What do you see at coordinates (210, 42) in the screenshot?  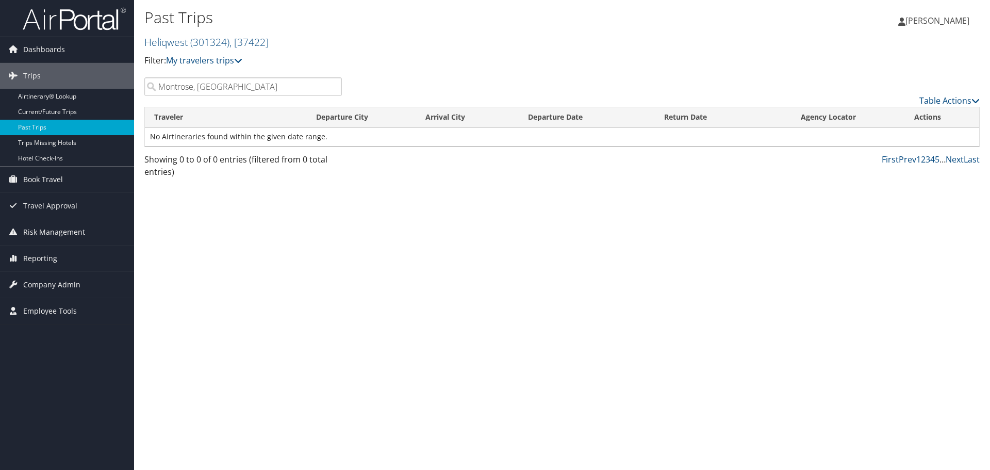 I see `span: ( 301324 )` at bounding box center [210, 42].